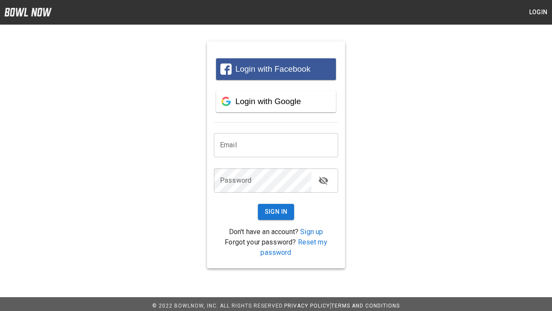 This screenshot has height=311, width=552. Describe the element at coordinates (307, 305) in the screenshot. I see `a: Privacy Policy` at that location.